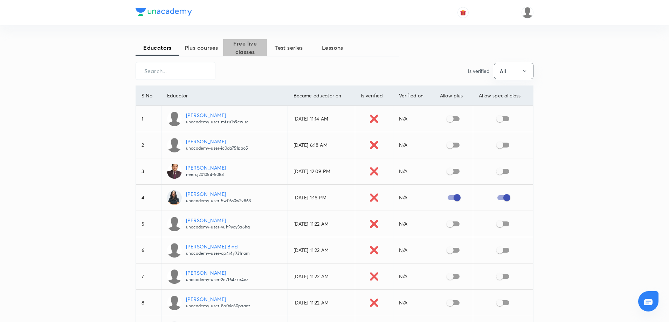 This screenshot has width=669, height=322. What do you see at coordinates (149, 96) in the screenshot?
I see `th: S No` at bounding box center [149, 96].